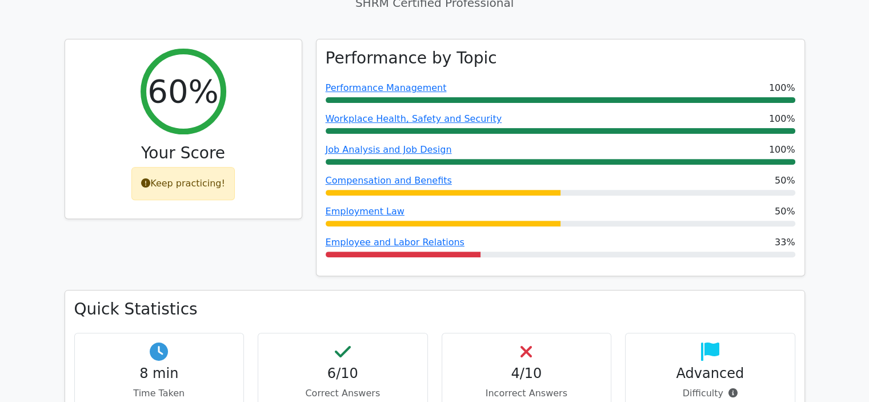 The height and width of the screenshot is (402, 869). I want to click on h2: 60%, so click(183, 91).